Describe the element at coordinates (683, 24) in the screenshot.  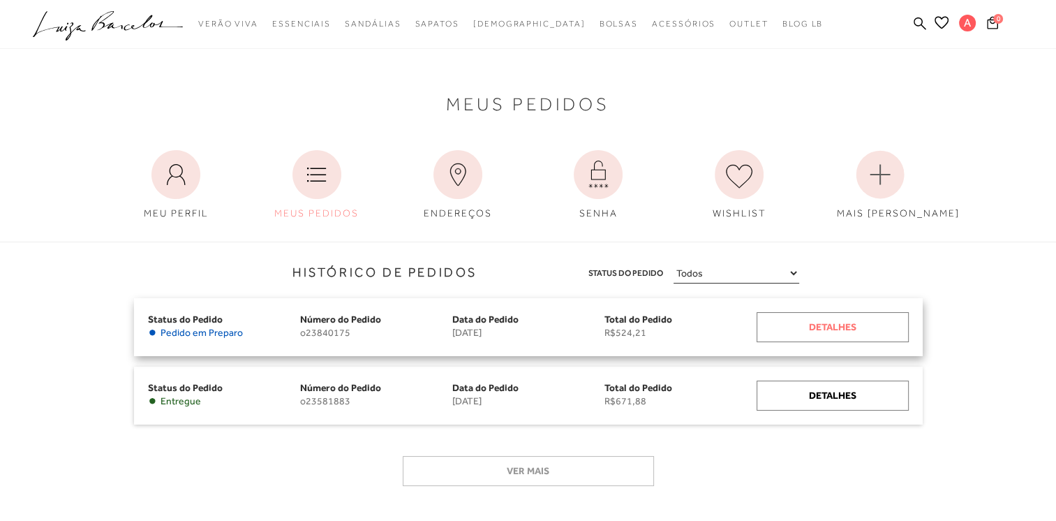
I see `span: Acessórios` at that location.